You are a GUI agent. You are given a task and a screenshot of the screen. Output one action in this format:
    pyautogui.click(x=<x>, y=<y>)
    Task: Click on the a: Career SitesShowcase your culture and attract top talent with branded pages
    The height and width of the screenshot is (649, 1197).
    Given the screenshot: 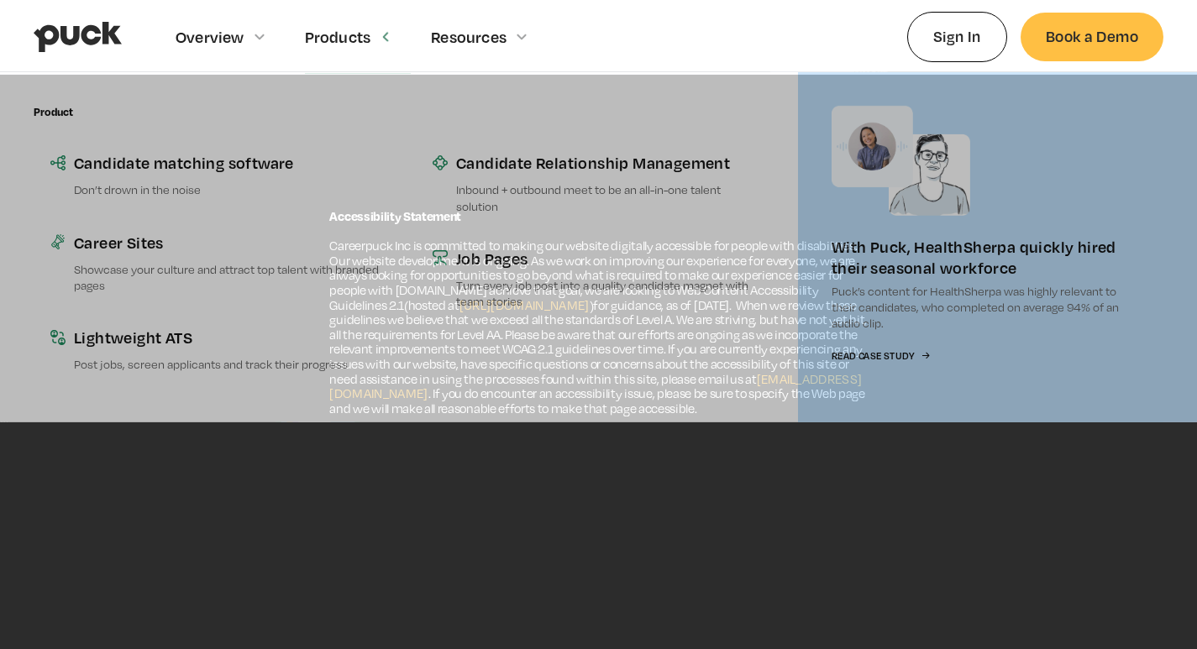 What is the action you would take?
    pyautogui.click(x=216, y=261)
    